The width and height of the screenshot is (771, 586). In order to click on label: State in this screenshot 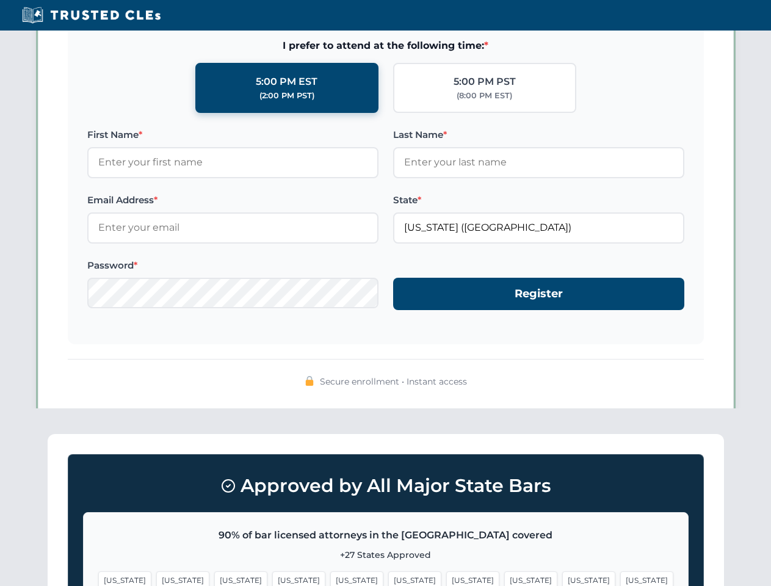, I will do `click(538, 200)`.